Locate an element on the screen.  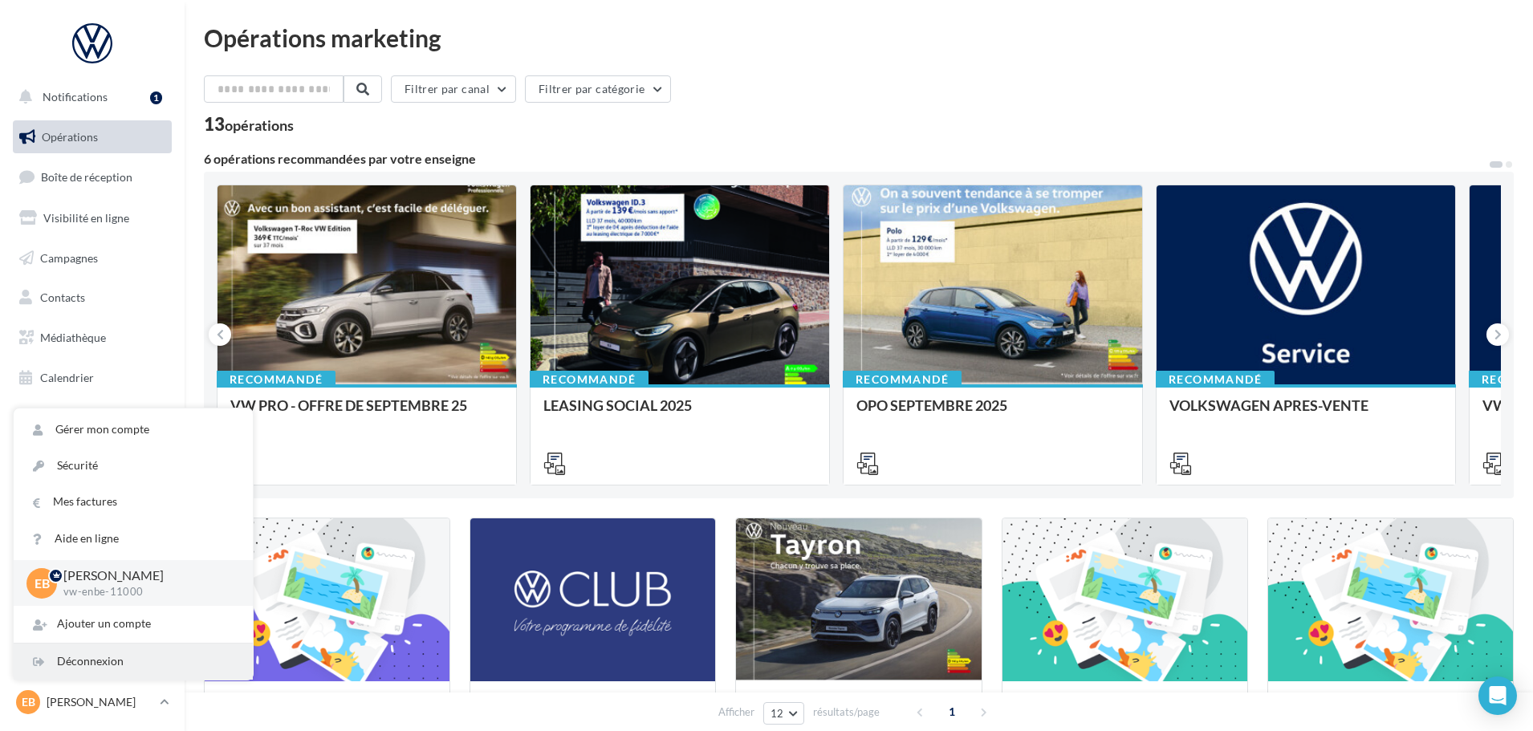
span: Calendrier is located at coordinates (67, 377).